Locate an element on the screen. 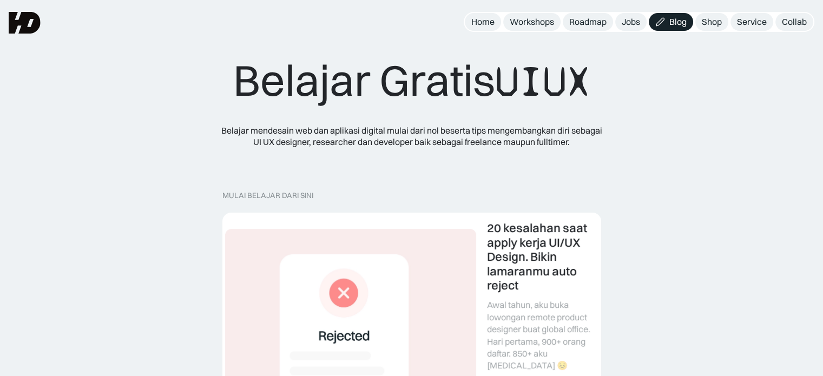 This screenshot has width=823, height=376. div: Blog is located at coordinates (678, 22).